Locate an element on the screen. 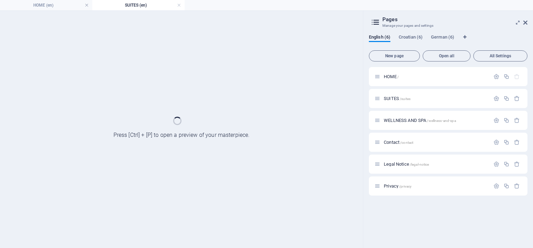  h3: Manage your pages and settings is located at coordinates (448, 26).